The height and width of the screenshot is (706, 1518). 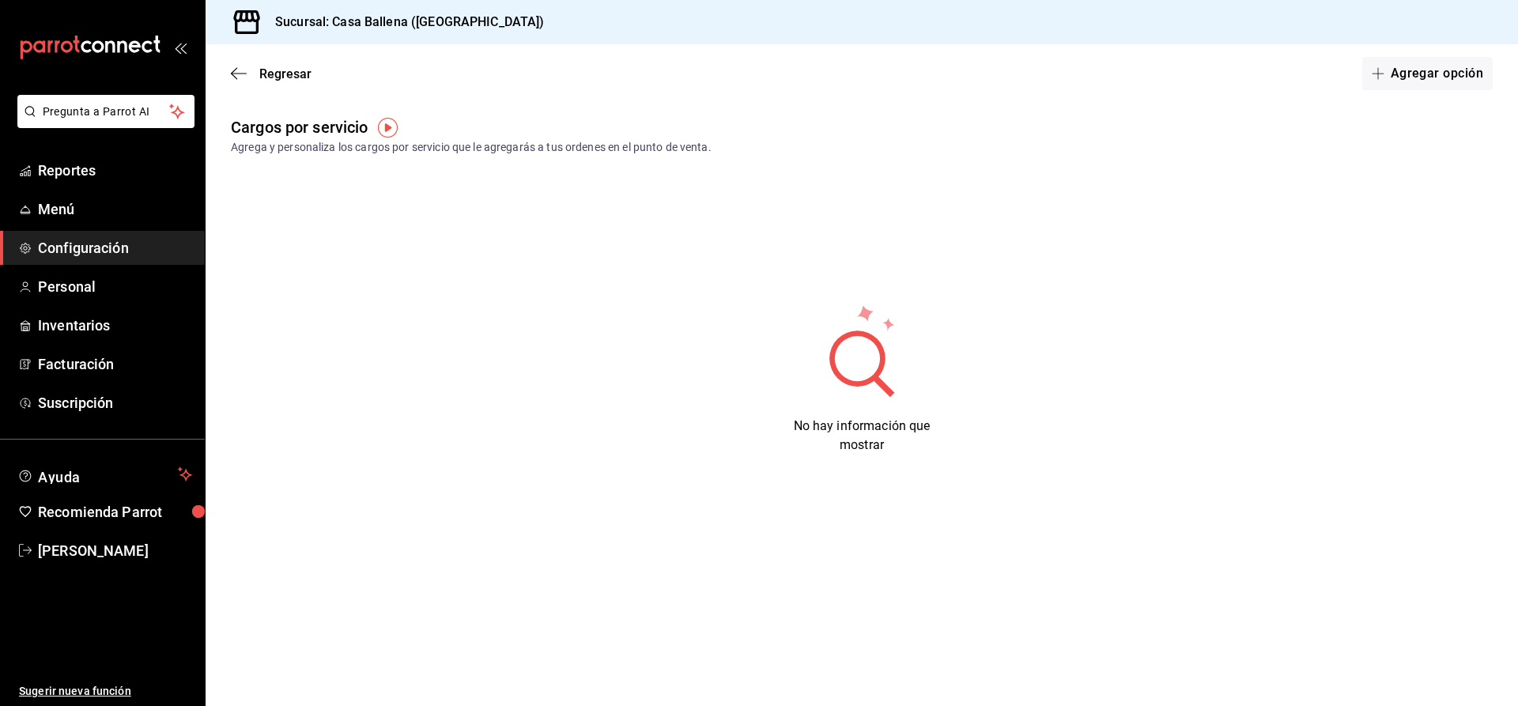 I want to click on span: Facturación, so click(x=115, y=364).